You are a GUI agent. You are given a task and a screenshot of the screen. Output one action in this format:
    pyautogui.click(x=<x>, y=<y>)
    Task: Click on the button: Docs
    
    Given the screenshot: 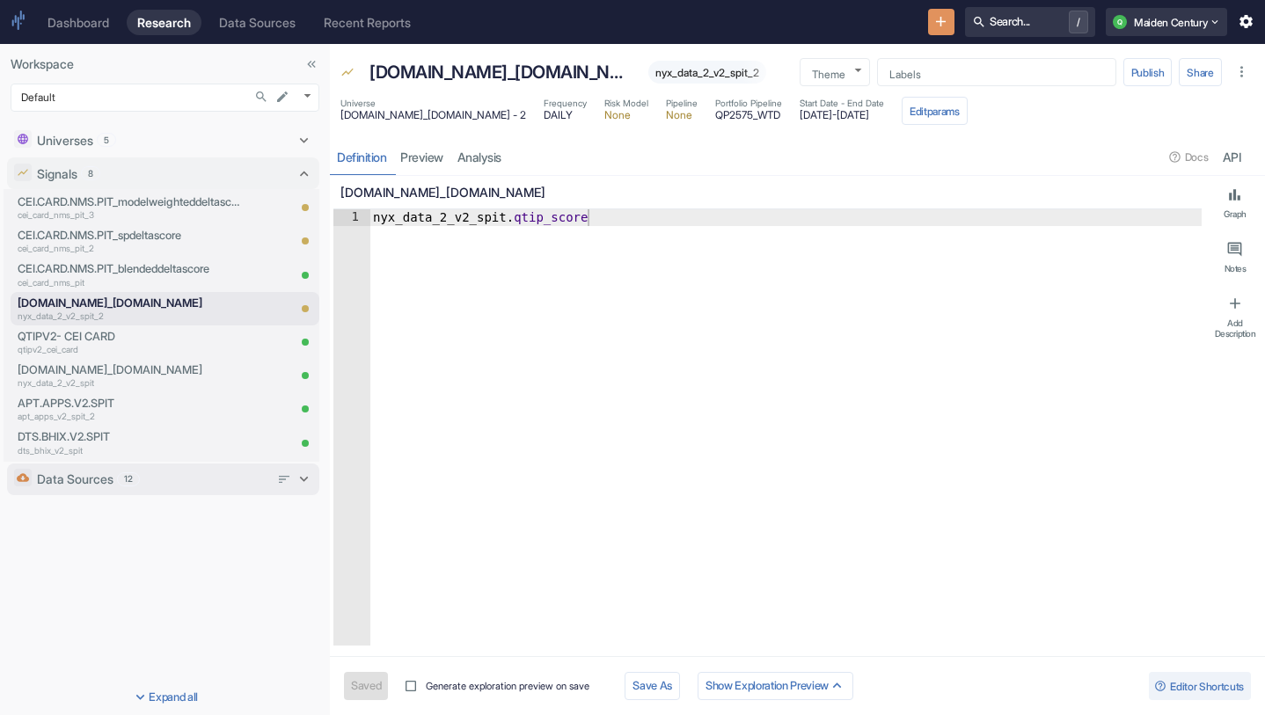 What is the action you would take?
    pyautogui.click(x=1189, y=157)
    